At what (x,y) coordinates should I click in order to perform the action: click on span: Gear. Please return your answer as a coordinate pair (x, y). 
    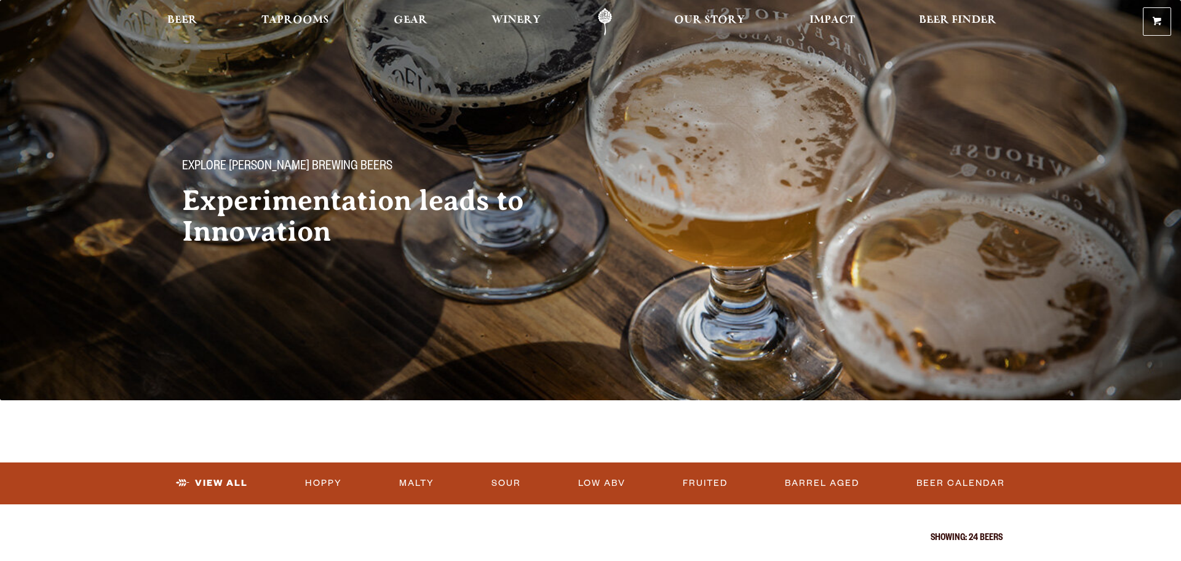
    Looking at the image, I should click on (410, 20).